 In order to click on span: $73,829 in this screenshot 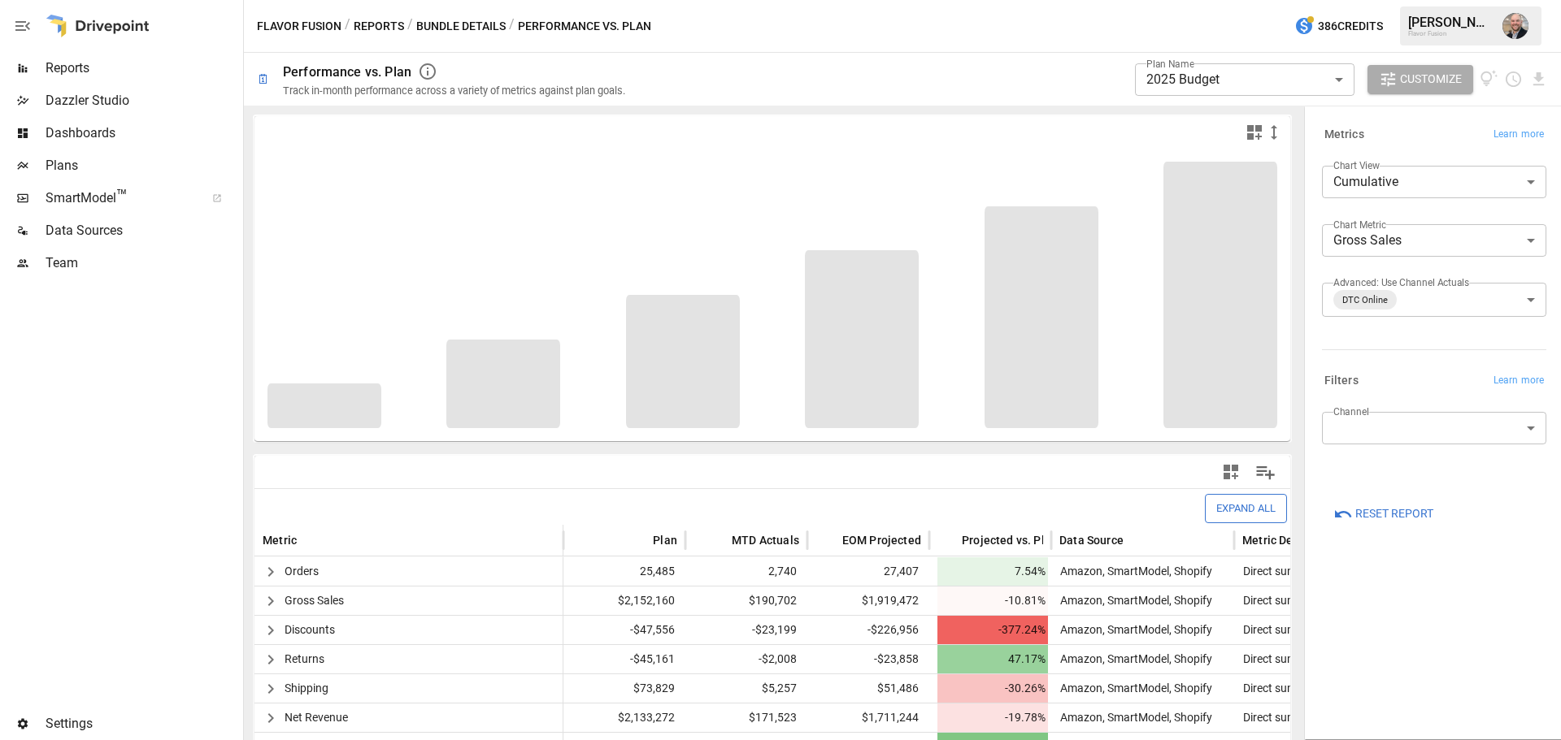, I will do `click(624, 688)`.